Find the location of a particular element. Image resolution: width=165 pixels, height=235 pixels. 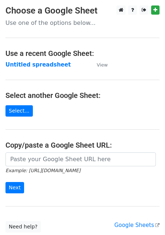

small: View is located at coordinates (102, 65).